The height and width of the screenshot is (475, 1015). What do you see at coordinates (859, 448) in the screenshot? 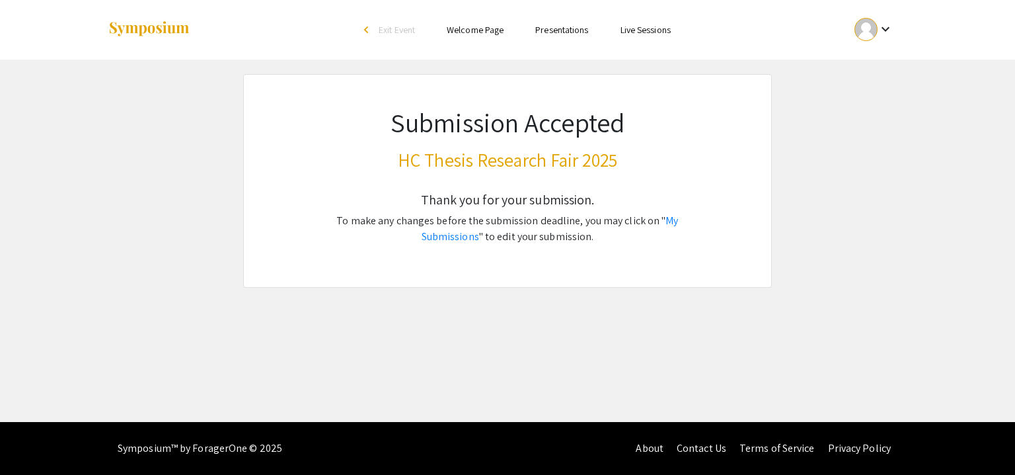
I see `a: Privacy Policy` at bounding box center [859, 448].